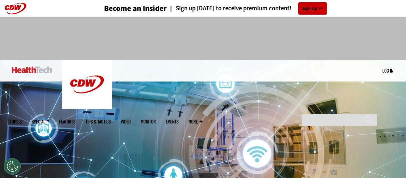  I want to click on a: Video, so click(126, 122).